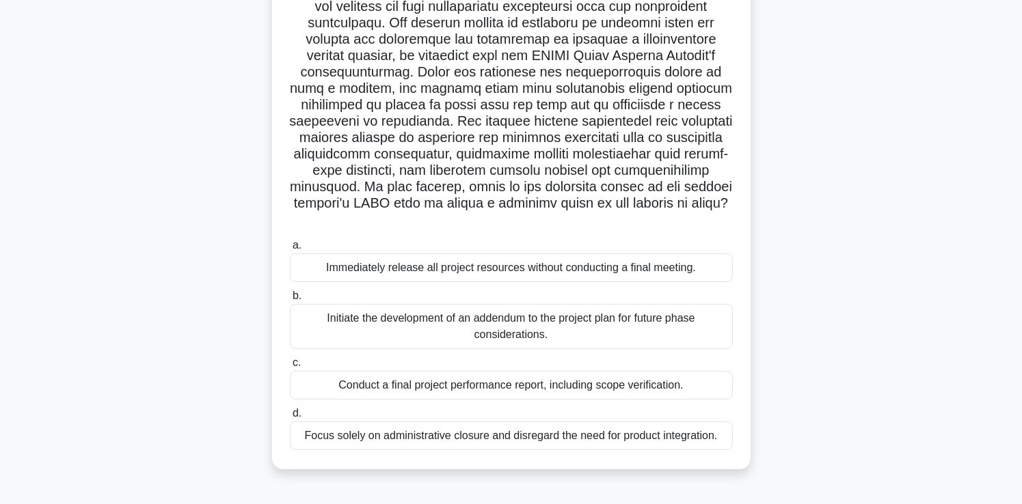  Describe the element at coordinates (511, 385) in the screenshot. I see `div: Conduct a final project performance report, including scope verification.` at that location.